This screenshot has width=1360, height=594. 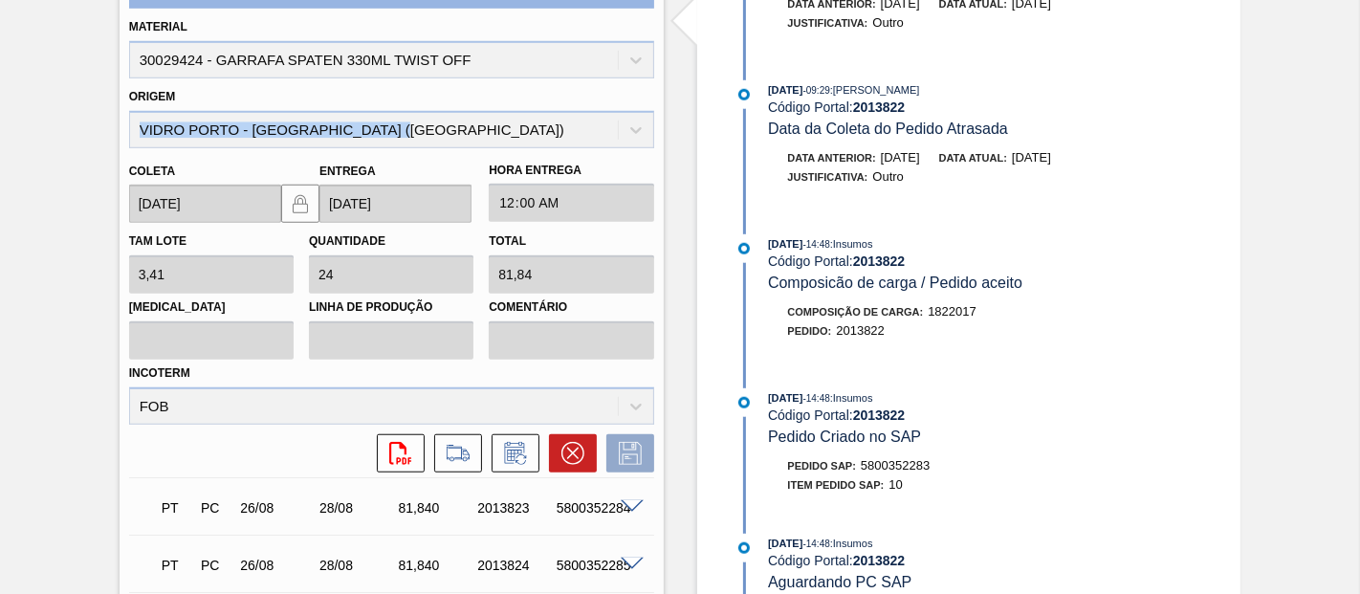 What do you see at coordinates (158, 27) in the screenshot?
I see `label: Material` at bounding box center [158, 27].